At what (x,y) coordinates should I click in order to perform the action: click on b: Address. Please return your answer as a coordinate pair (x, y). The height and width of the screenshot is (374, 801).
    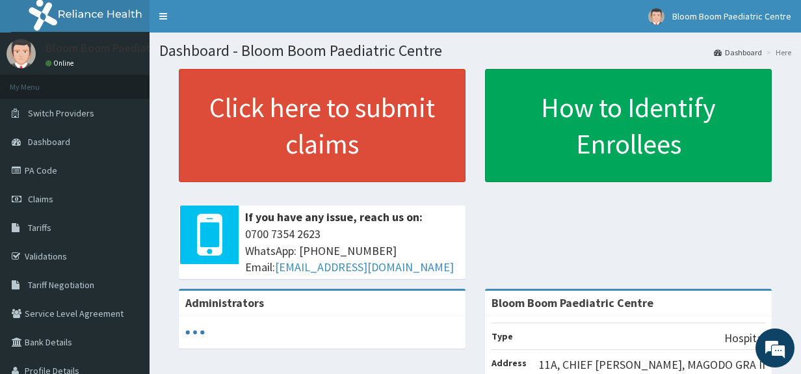
    Looking at the image, I should click on (509, 363).